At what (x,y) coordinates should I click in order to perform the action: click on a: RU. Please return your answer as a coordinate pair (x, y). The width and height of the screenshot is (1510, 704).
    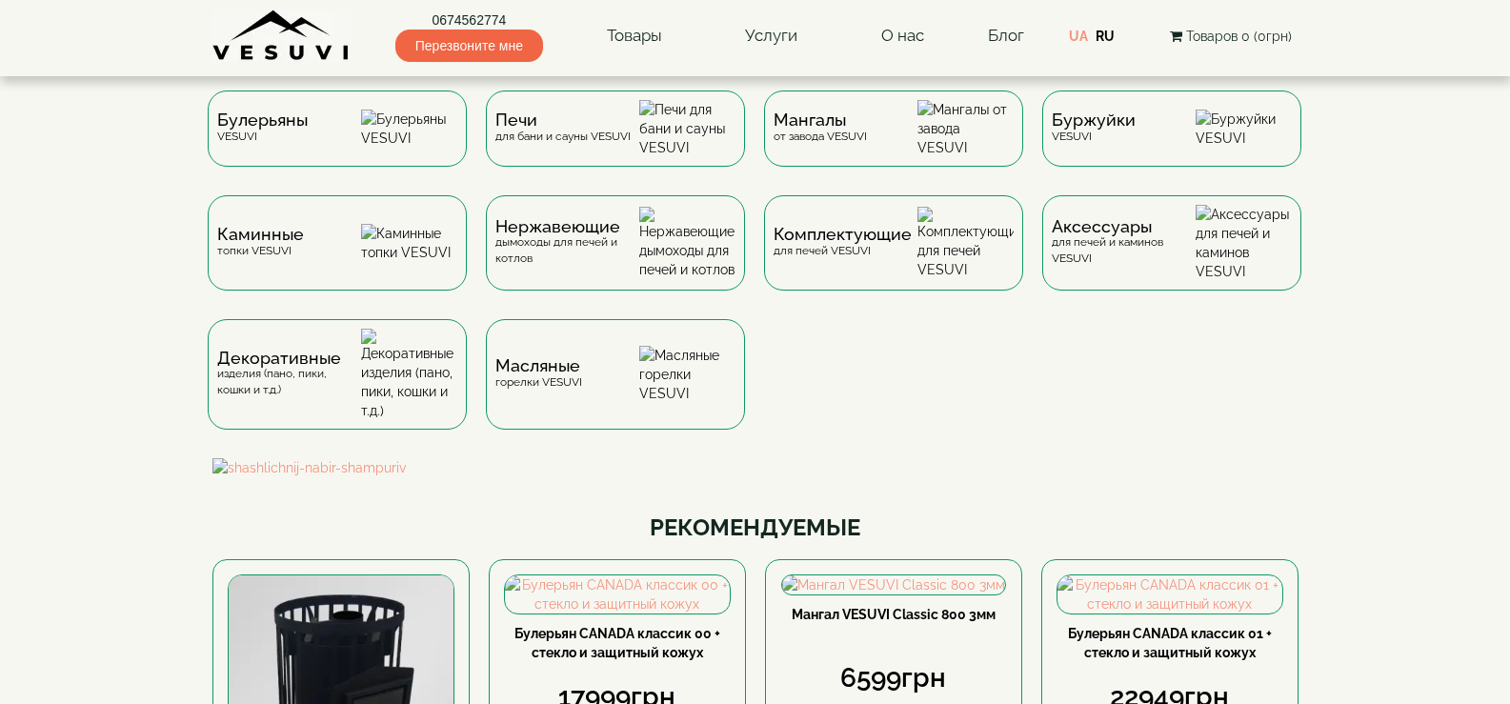
    Looking at the image, I should click on (1105, 36).